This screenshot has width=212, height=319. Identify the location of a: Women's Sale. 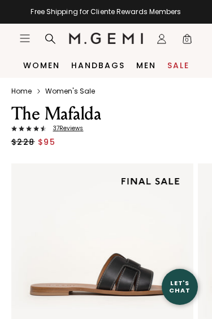
(70, 91).